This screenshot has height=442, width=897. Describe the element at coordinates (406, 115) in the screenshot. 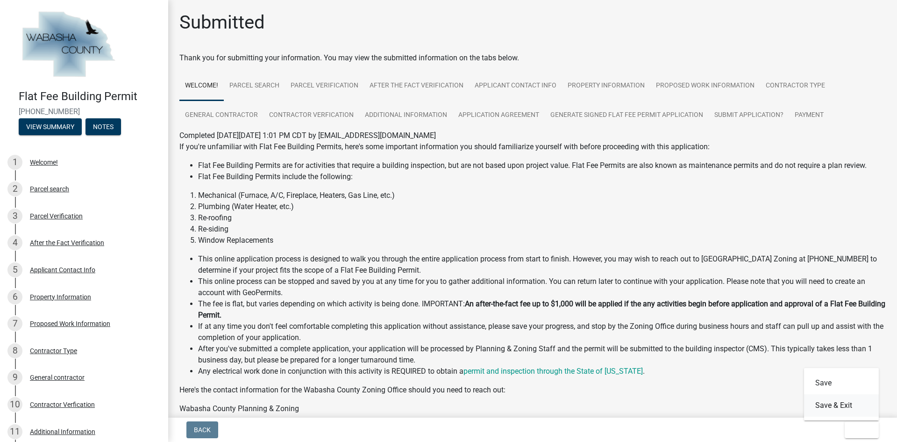

I see `a: Additional Information` at that location.